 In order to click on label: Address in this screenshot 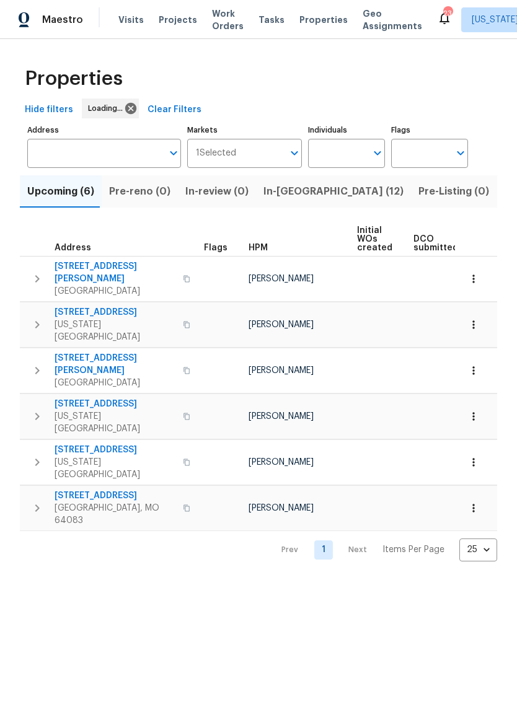, I will do `click(104, 130)`.